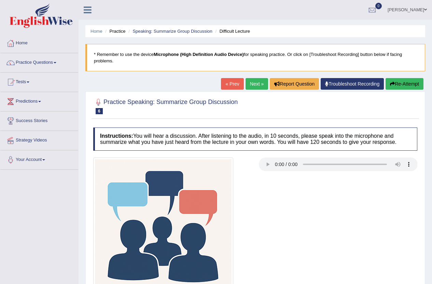  Describe the element at coordinates (255, 58) in the screenshot. I see `blockquote: * Remember to use the device for speaking practice. Or click on [Troubleshoot Recording] button b...` at that location.